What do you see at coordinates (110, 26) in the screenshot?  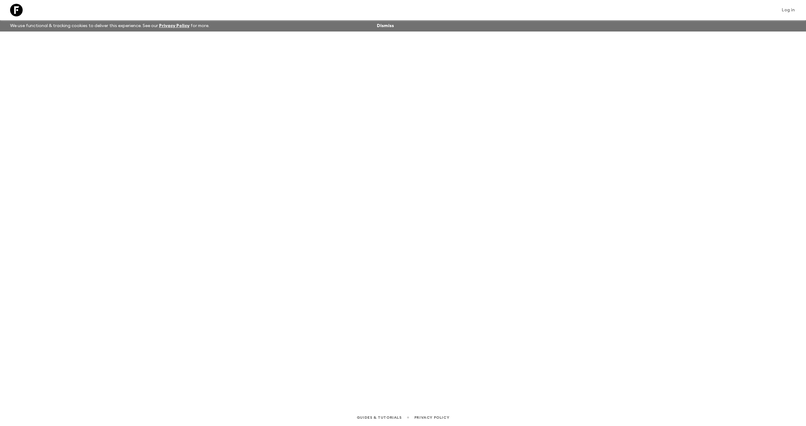 I see `p: We use functional & tracking cookies to deliver this experience. See our for more.` at bounding box center [110, 26].